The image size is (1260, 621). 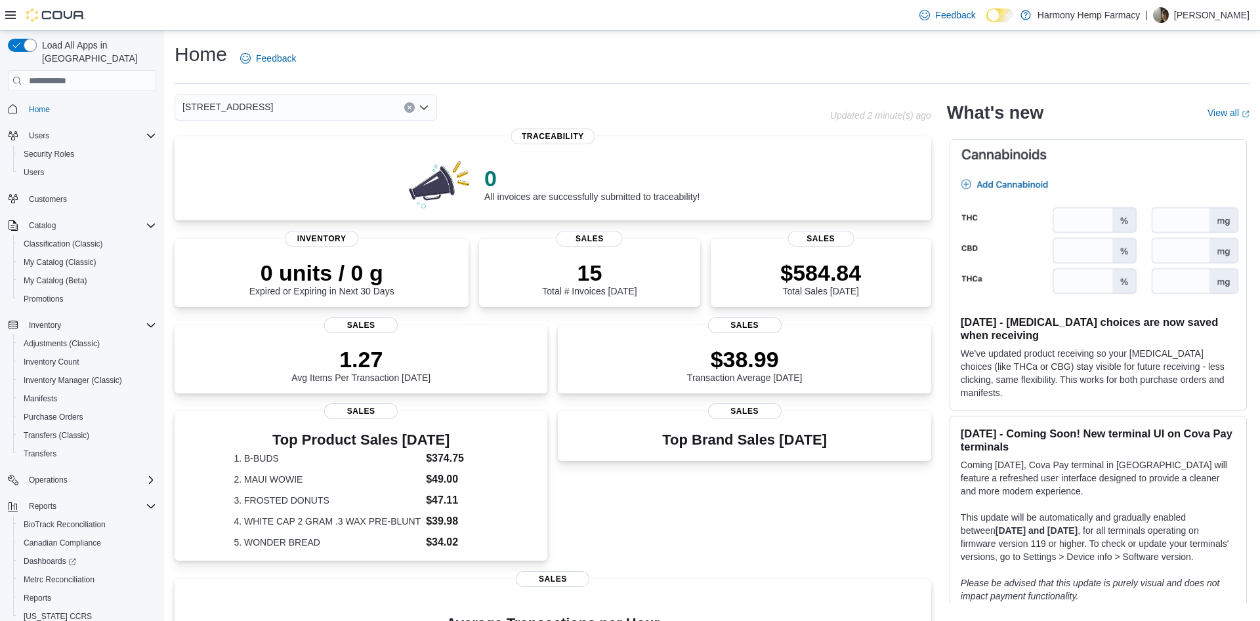 What do you see at coordinates (552, 136) in the screenshot?
I see `span: Traceability` at bounding box center [552, 136].